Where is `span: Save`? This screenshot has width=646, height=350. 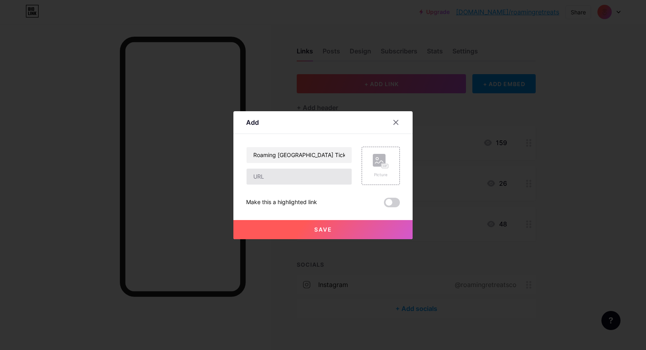 span: Save is located at coordinates (323, 229).